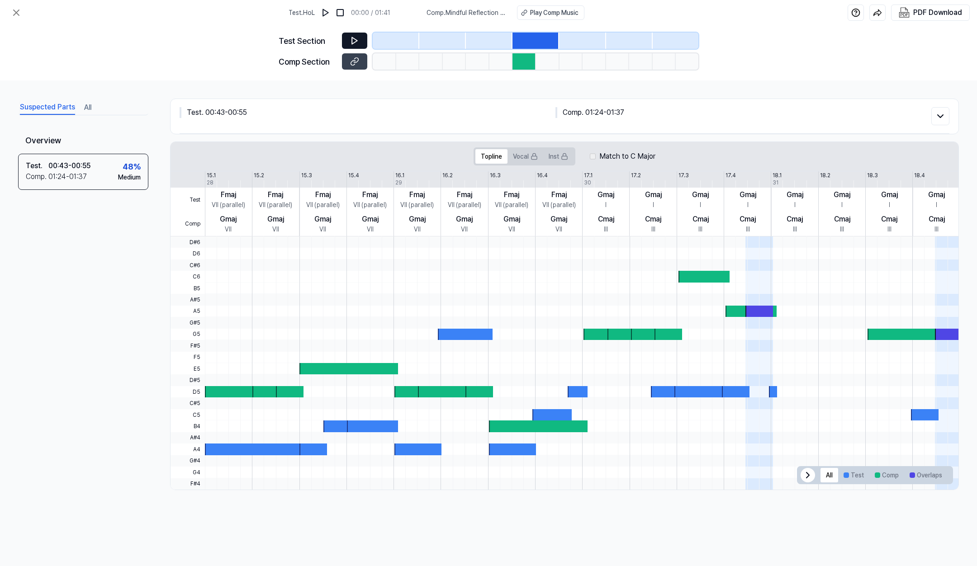  Describe the element at coordinates (367, 113) in the screenshot. I see `div: Test . 00:43 - 00:55` at that location.